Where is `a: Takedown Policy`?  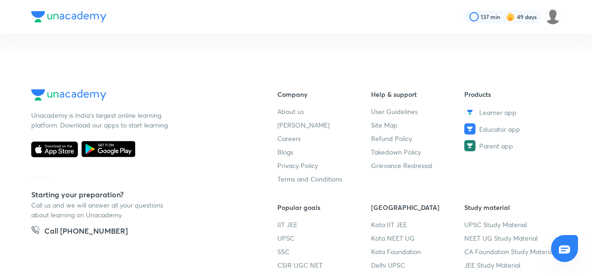 a: Takedown Policy is located at coordinates (418, 152).